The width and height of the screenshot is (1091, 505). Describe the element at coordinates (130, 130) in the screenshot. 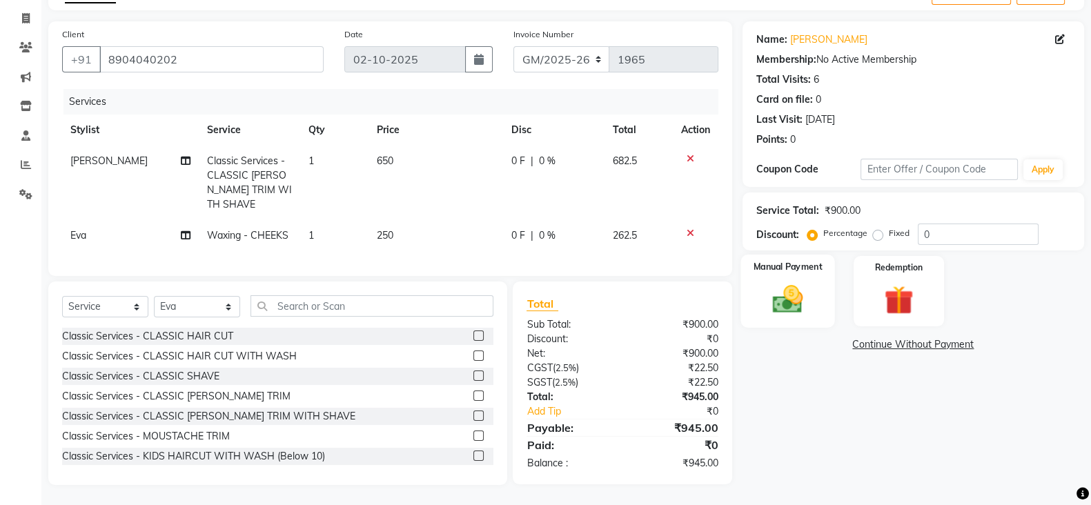

I see `th: Stylist` at that location.